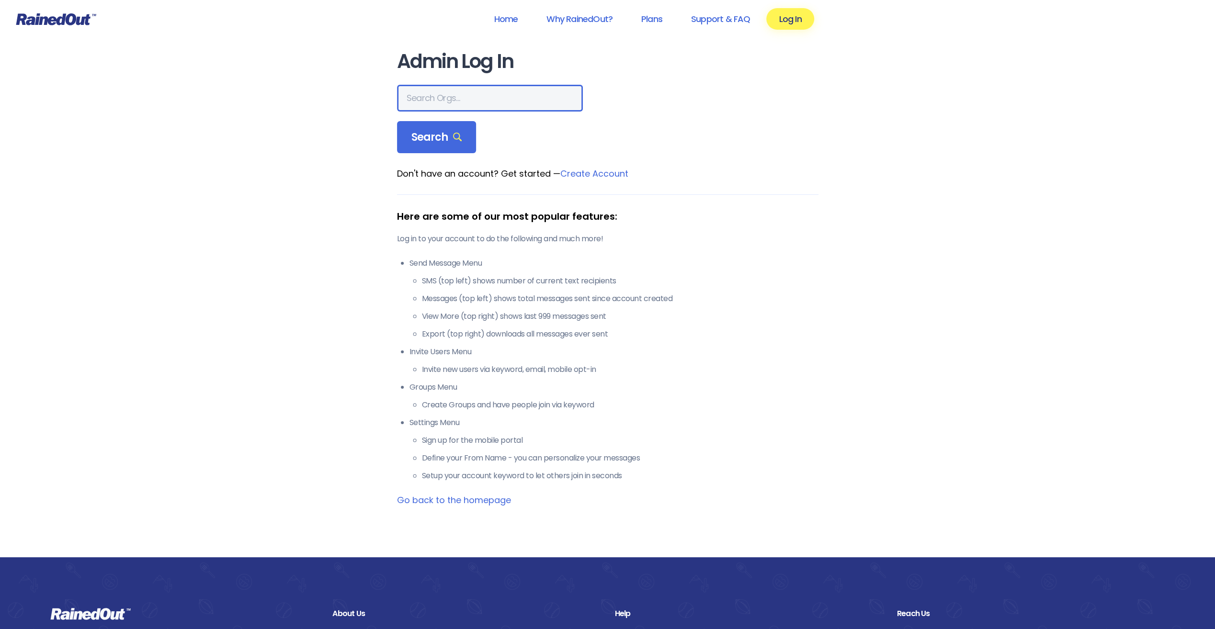  I want to click on a: Support & FAQ, so click(720, 19).